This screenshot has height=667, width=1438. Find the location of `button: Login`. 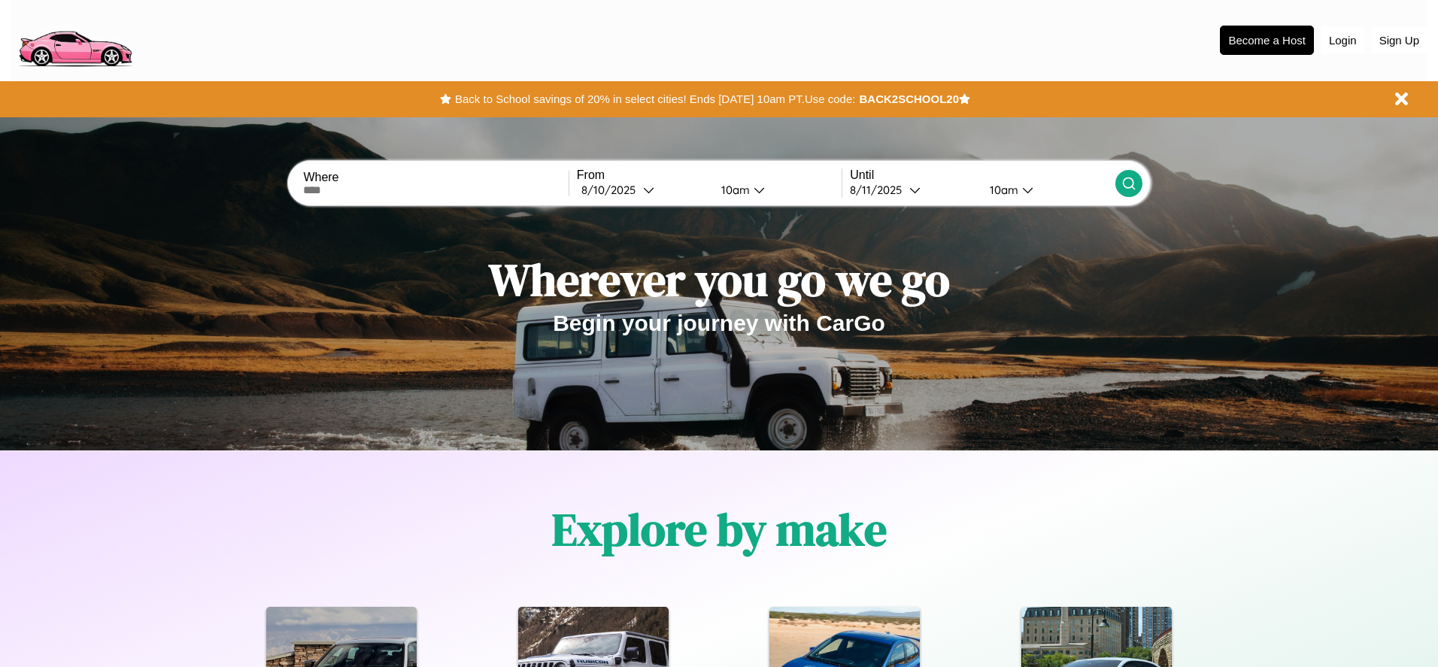

button: Login is located at coordinates (1343, 40).